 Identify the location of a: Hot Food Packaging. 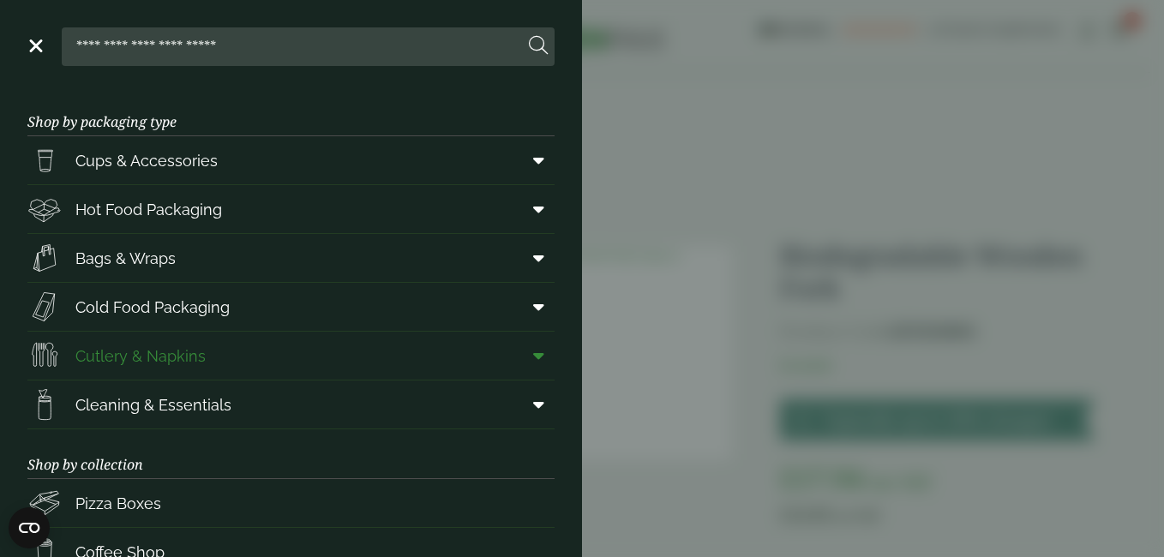
(290, 209).